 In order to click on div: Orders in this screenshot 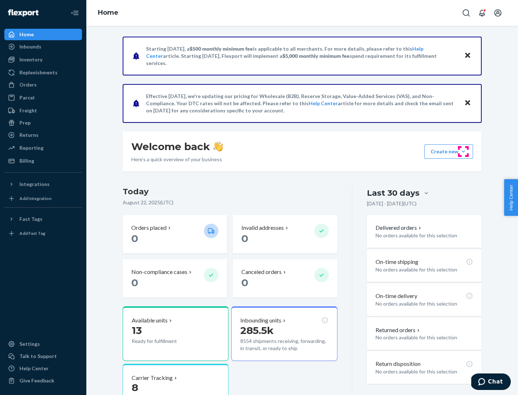, I will do `click(28, 85)`.